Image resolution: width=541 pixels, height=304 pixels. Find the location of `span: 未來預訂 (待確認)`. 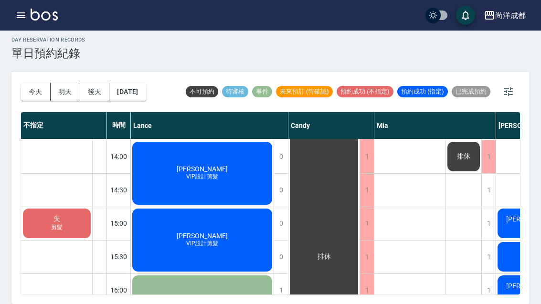

span: 未來預訂 (待確認) is located at coordinates (304, 92).